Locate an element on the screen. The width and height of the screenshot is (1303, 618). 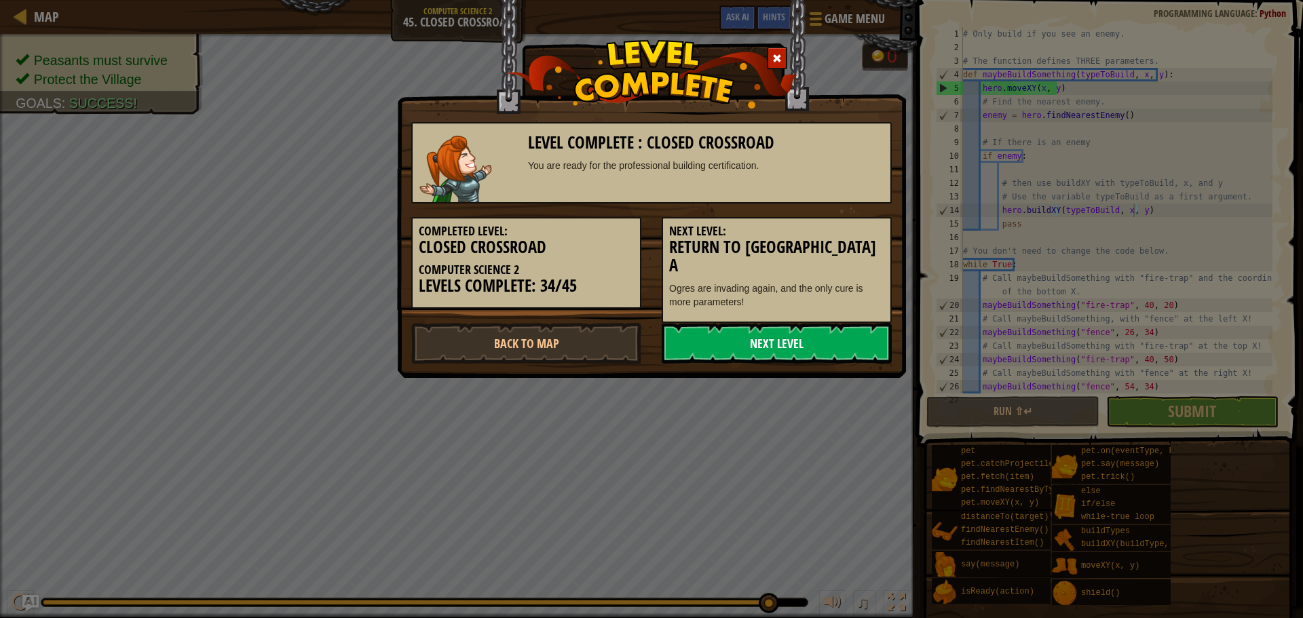
h3: Levels Complete: 34/45 is located at coordinates (526, 286).